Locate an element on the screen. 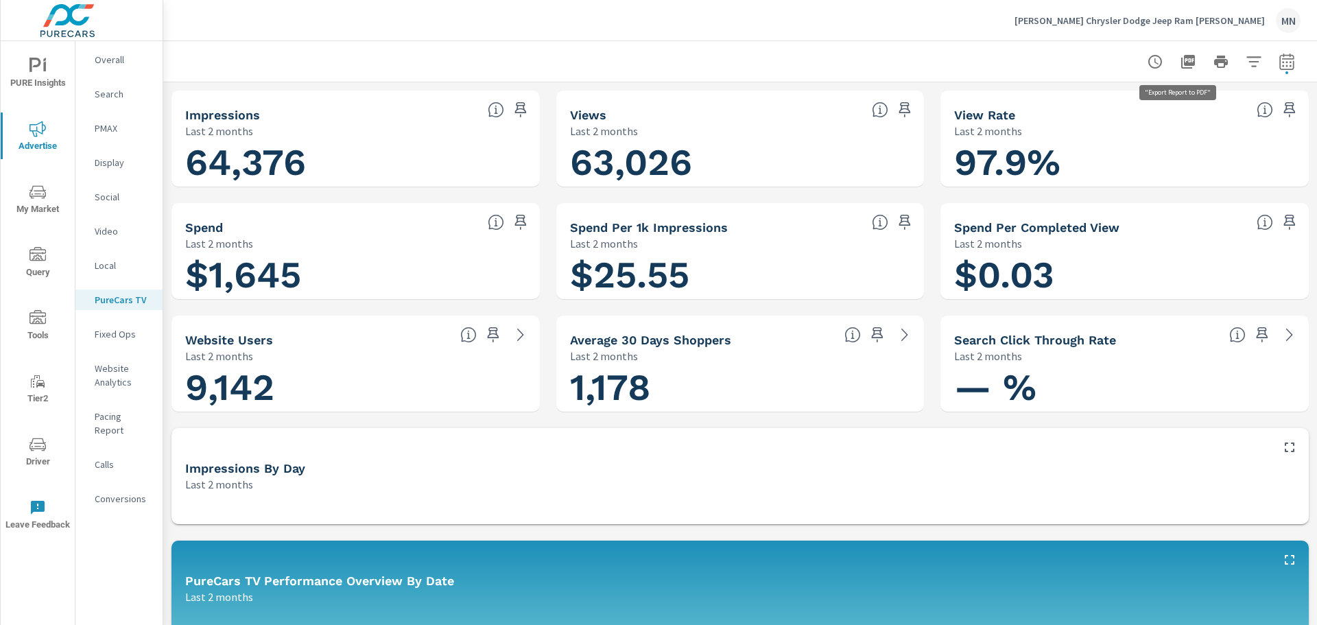 This screenshot has height=625, width=1317. div: Local is located at coordinates (119, 265).